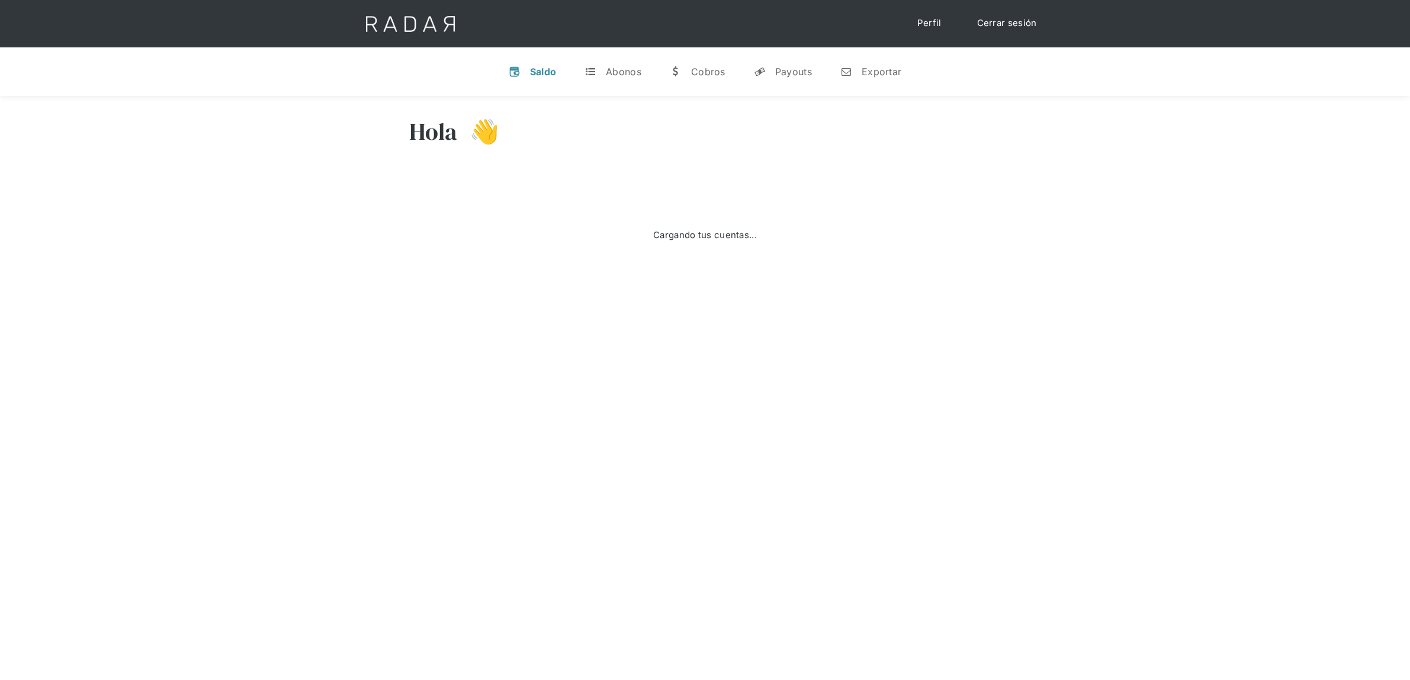 This screenshot has width=1410, height=680. I want to click on div: Saldo, so click(543, 72).